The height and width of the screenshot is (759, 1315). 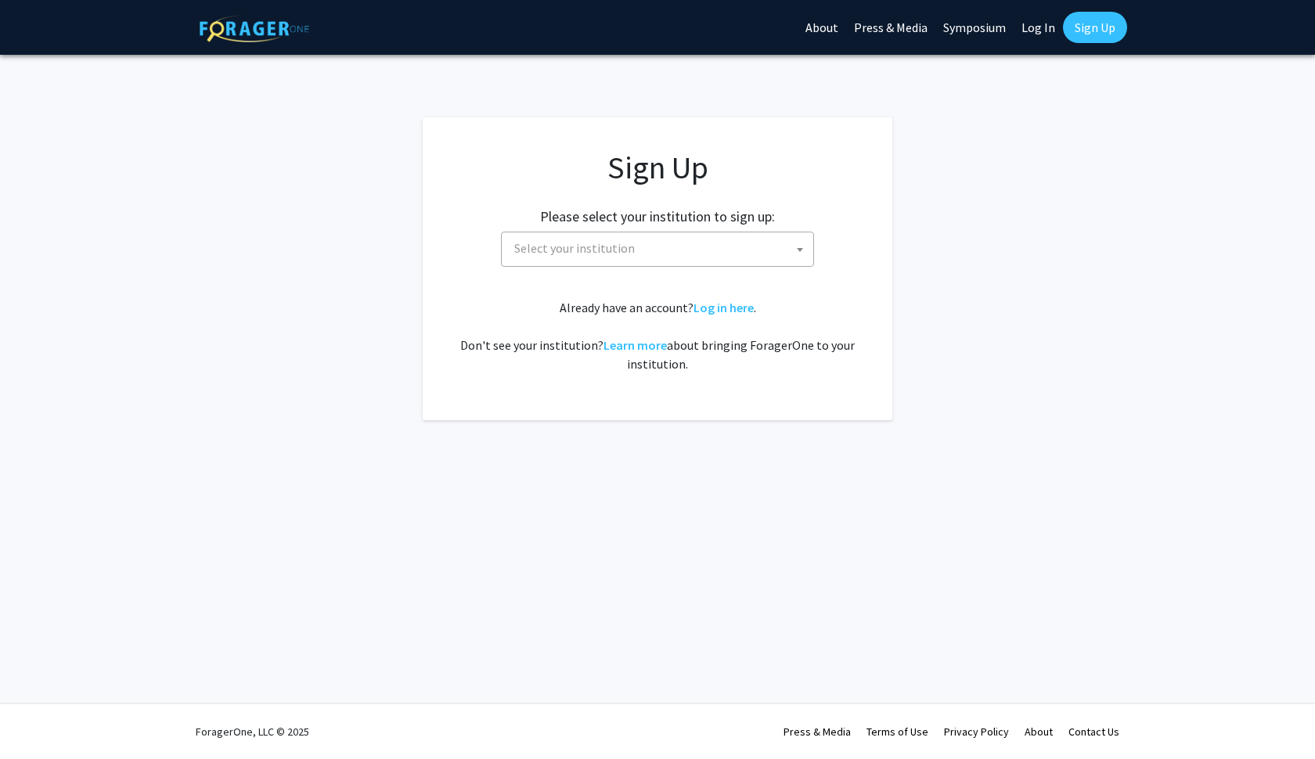 I want to click on a: Terms of Use, so click(x=897, y=732).